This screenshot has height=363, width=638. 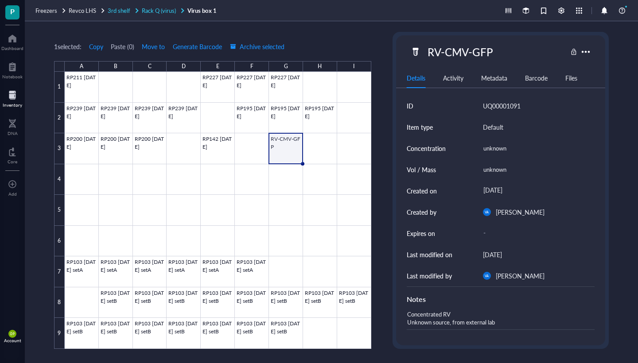 I want to click on div: Last modified on, so click(x=429, y=255).